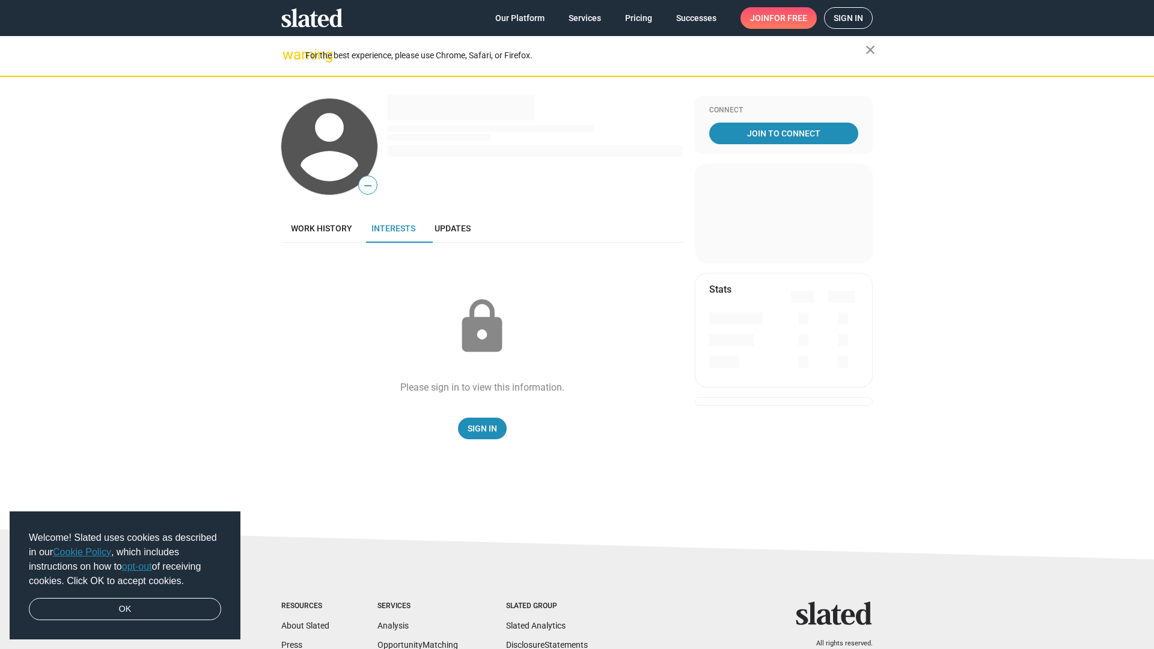 The width and height of the screenshot is (1154, 649). What do you see at coordinates (125, 576) in the screenshot?
I see `div: cookieconsent` at bounding box center [125, 576].